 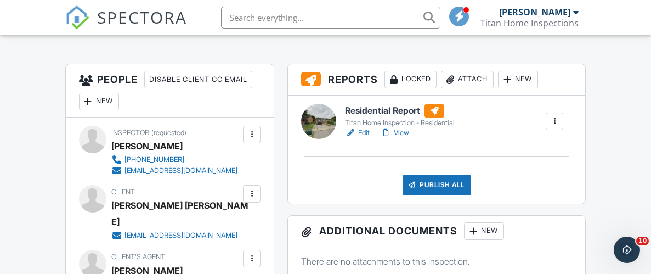 I want to click on input: Search everything..., so click(x=331, y=18).